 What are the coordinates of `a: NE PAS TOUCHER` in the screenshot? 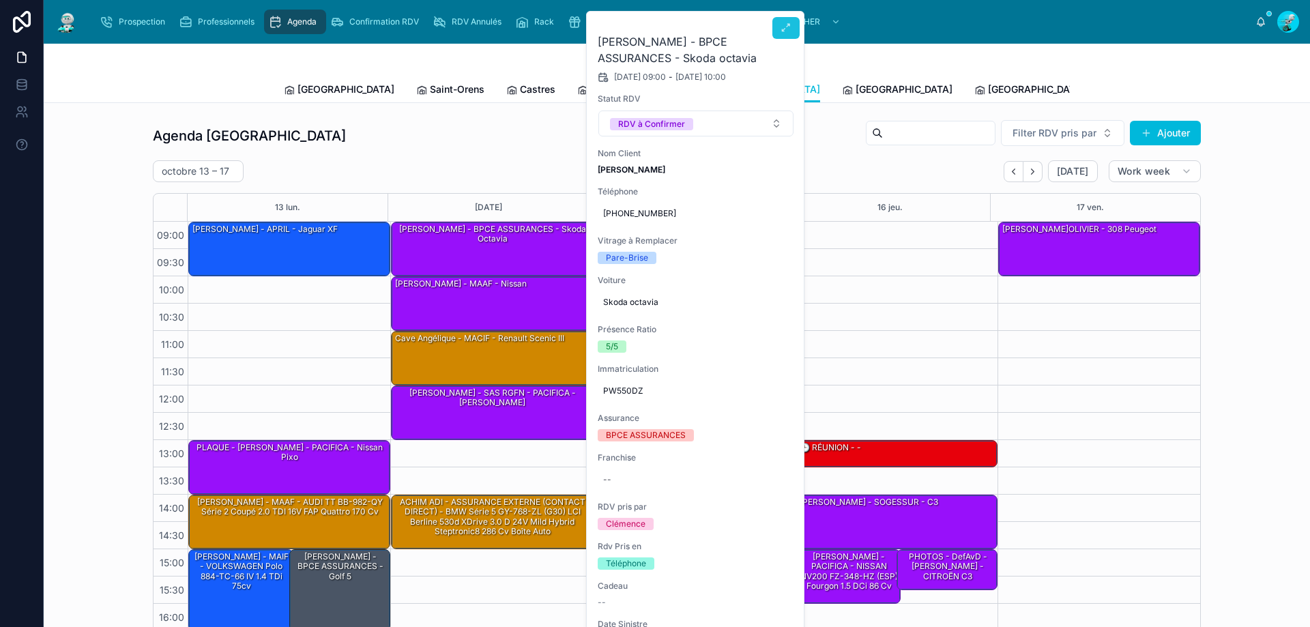 It's located at (786, 22).